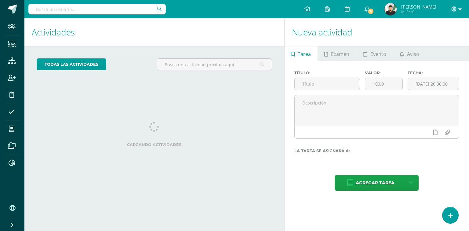 This screenshot has width=469, height=231. Describe the element at coordinates (154, 144) in the screenshot. I see `label: Cargando actividades` at that location.